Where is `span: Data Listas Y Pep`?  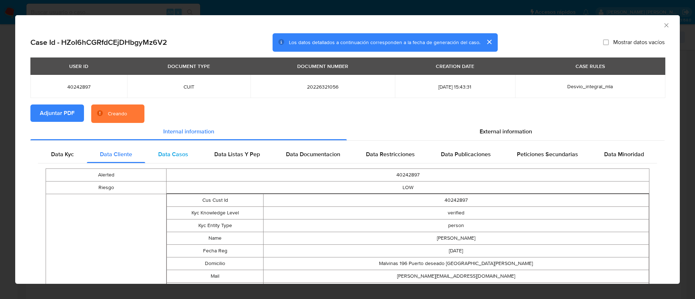 span: Data Listas Y Pep is located at coordinates (237, 154).